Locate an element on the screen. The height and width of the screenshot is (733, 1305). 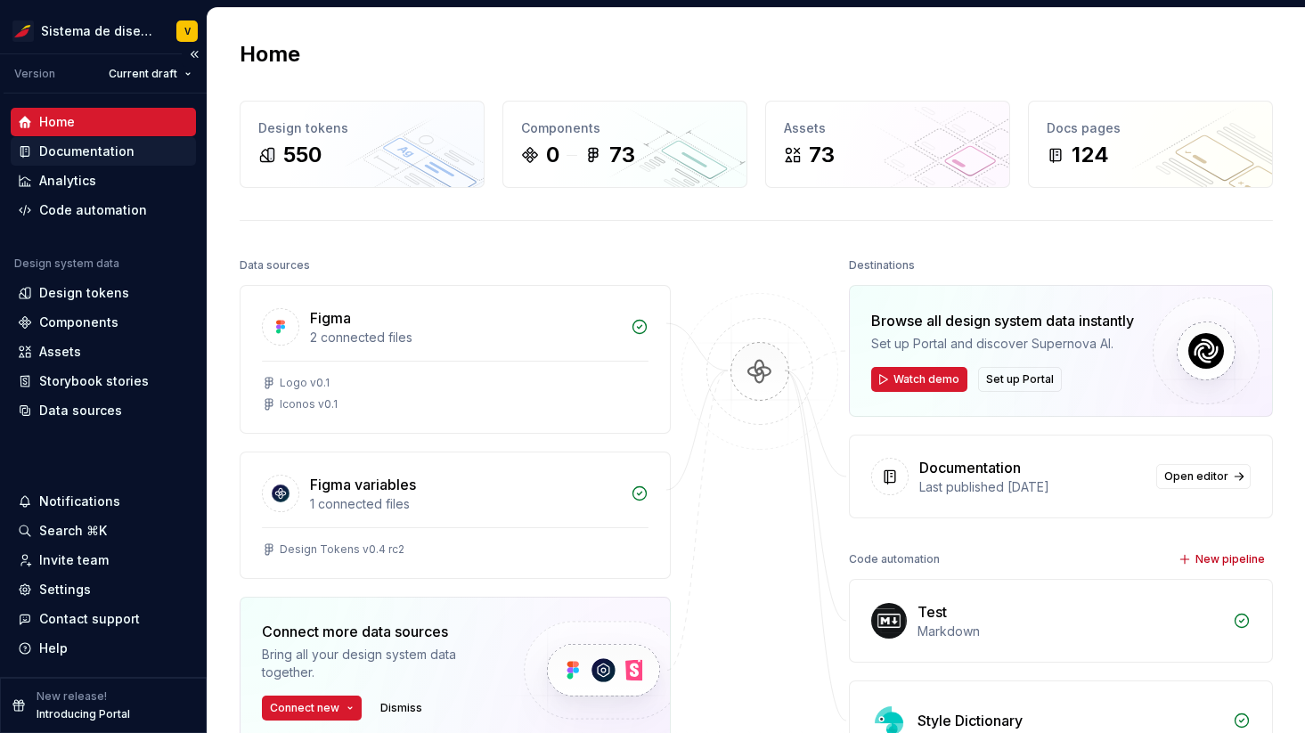
div: Docs pages is located at coordinates (1150, 128).